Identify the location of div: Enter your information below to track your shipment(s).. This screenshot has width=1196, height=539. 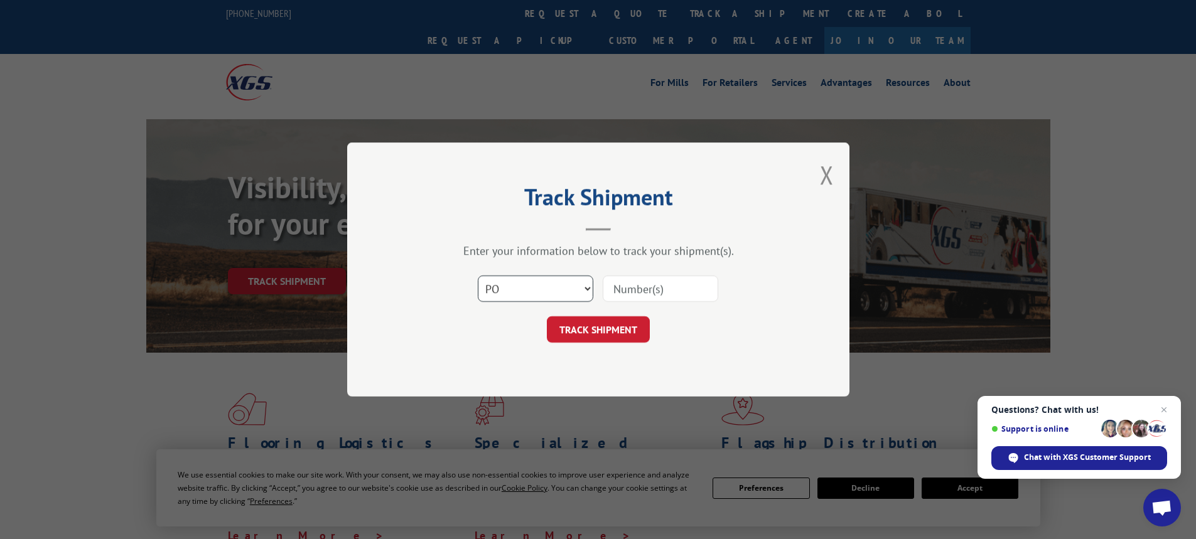
(598, 251).